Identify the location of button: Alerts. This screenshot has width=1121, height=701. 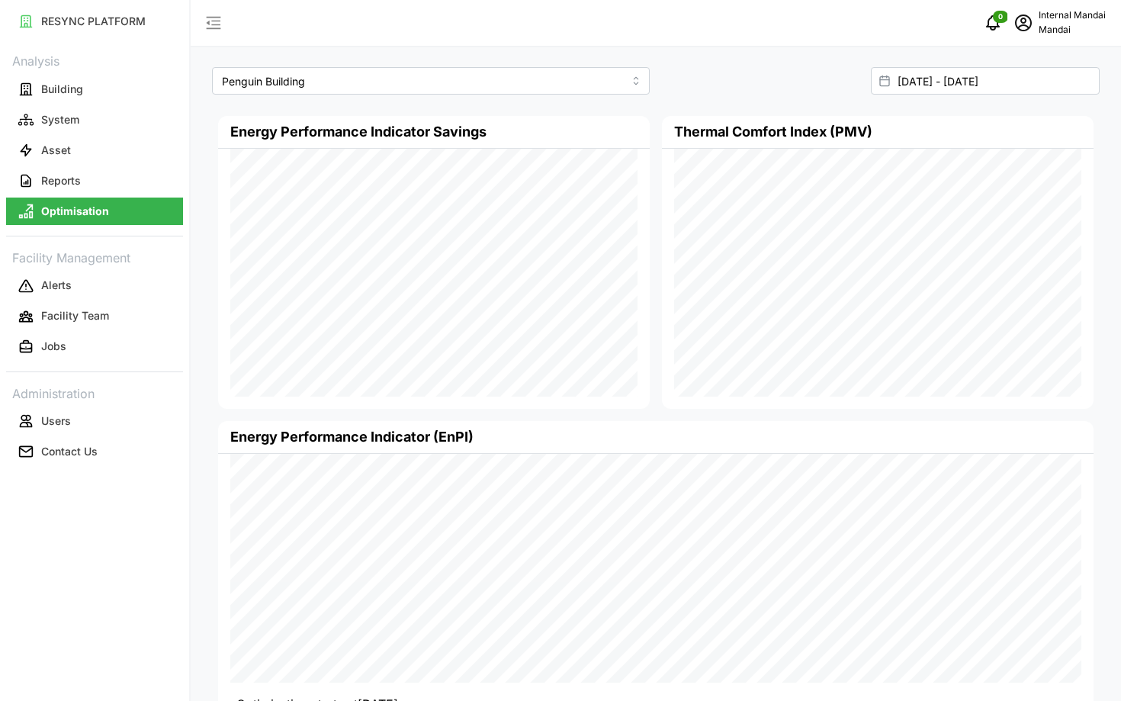
(95, 286).